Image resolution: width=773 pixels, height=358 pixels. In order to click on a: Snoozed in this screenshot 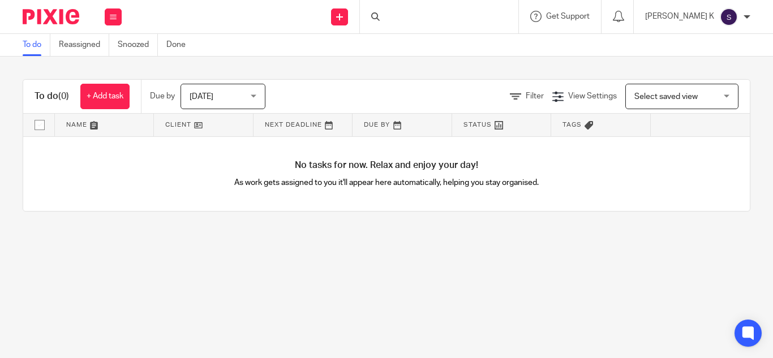, I will do `click(137, 45)`.